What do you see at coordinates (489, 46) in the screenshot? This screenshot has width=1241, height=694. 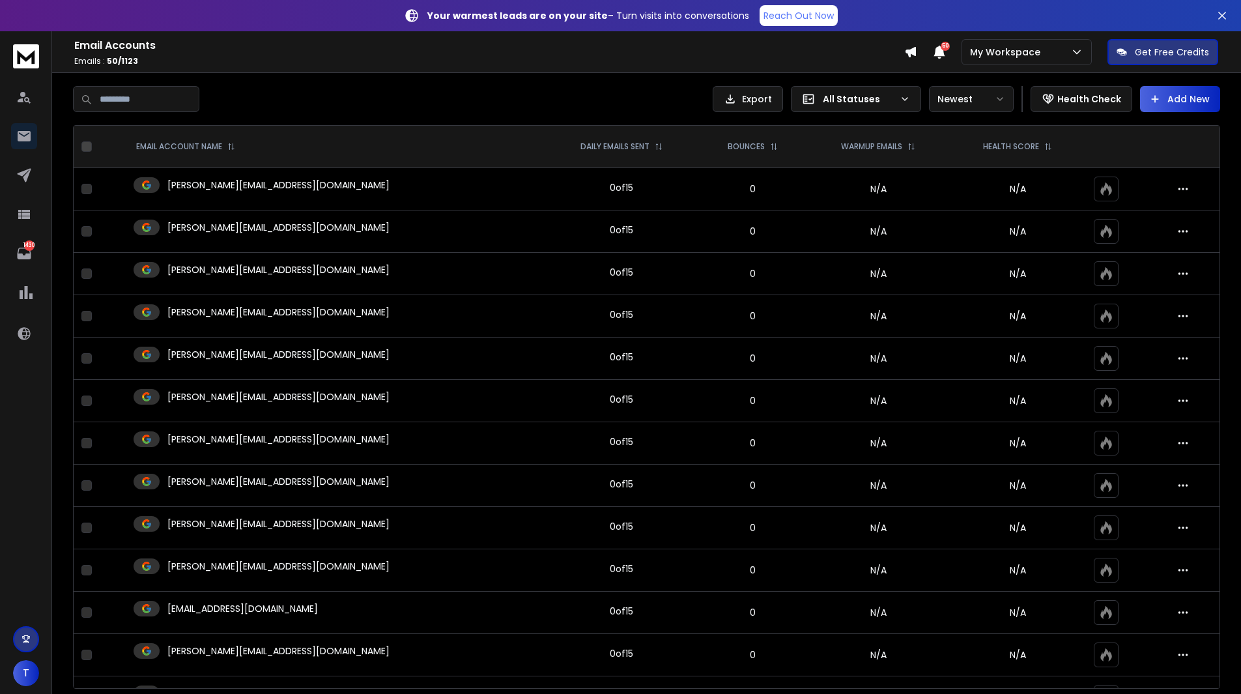 I see `h1: Email Accounts` at bounding box center [489, 46].